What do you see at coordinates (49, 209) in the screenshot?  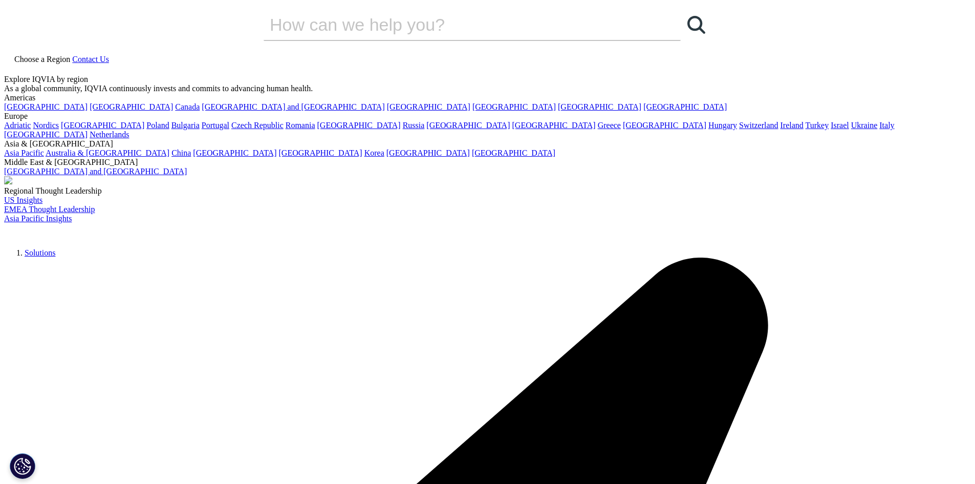 I see `a: EMEA Thought Leadership` at bounding box center [49, 209].